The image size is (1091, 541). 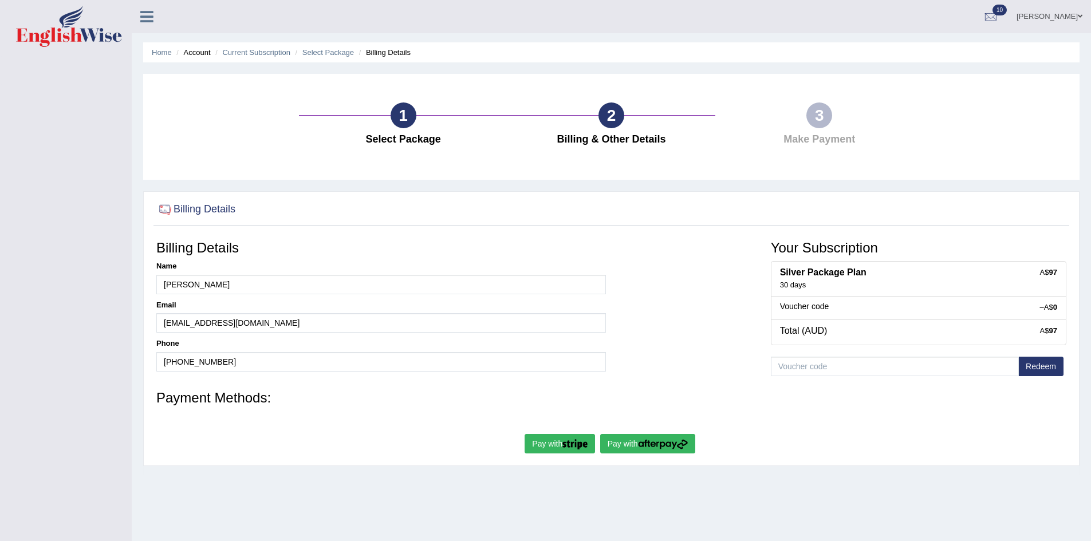 I want to click on a: Current Subscription, so click(x=256, y=52).